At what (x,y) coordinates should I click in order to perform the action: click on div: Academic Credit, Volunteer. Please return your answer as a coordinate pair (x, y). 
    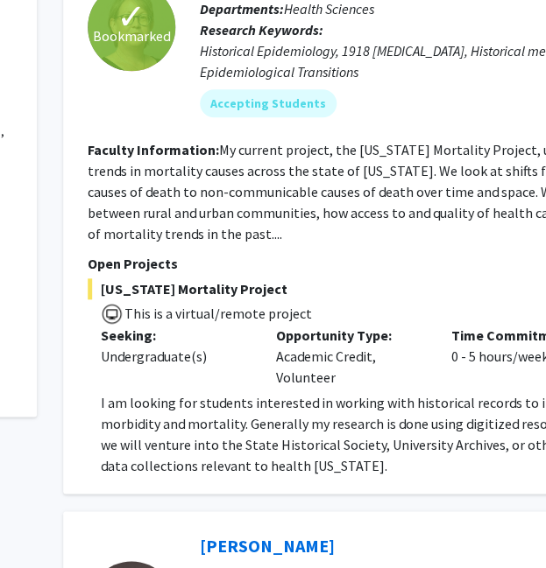
    Looking at the image, I should click on (350, 356).